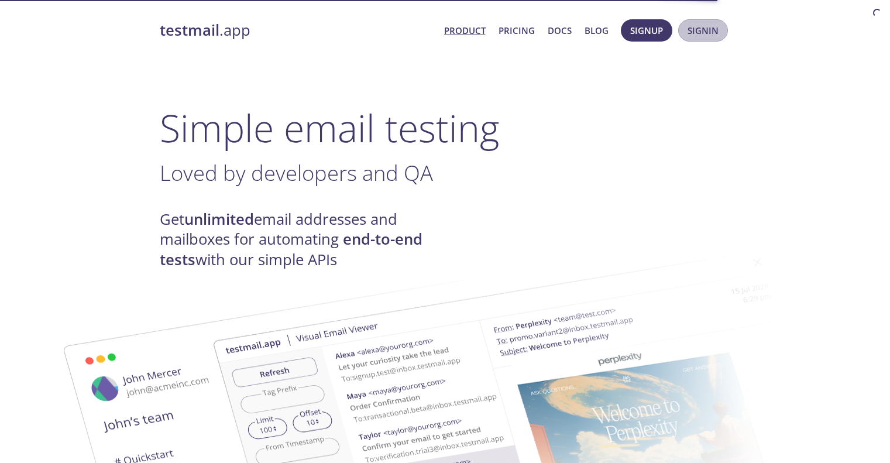 This screenshot has height=463, width=890. What do you see at coordinates (516, 30) in the screenshot?
I see `a: Pricing` at bounding box center [516, 30].